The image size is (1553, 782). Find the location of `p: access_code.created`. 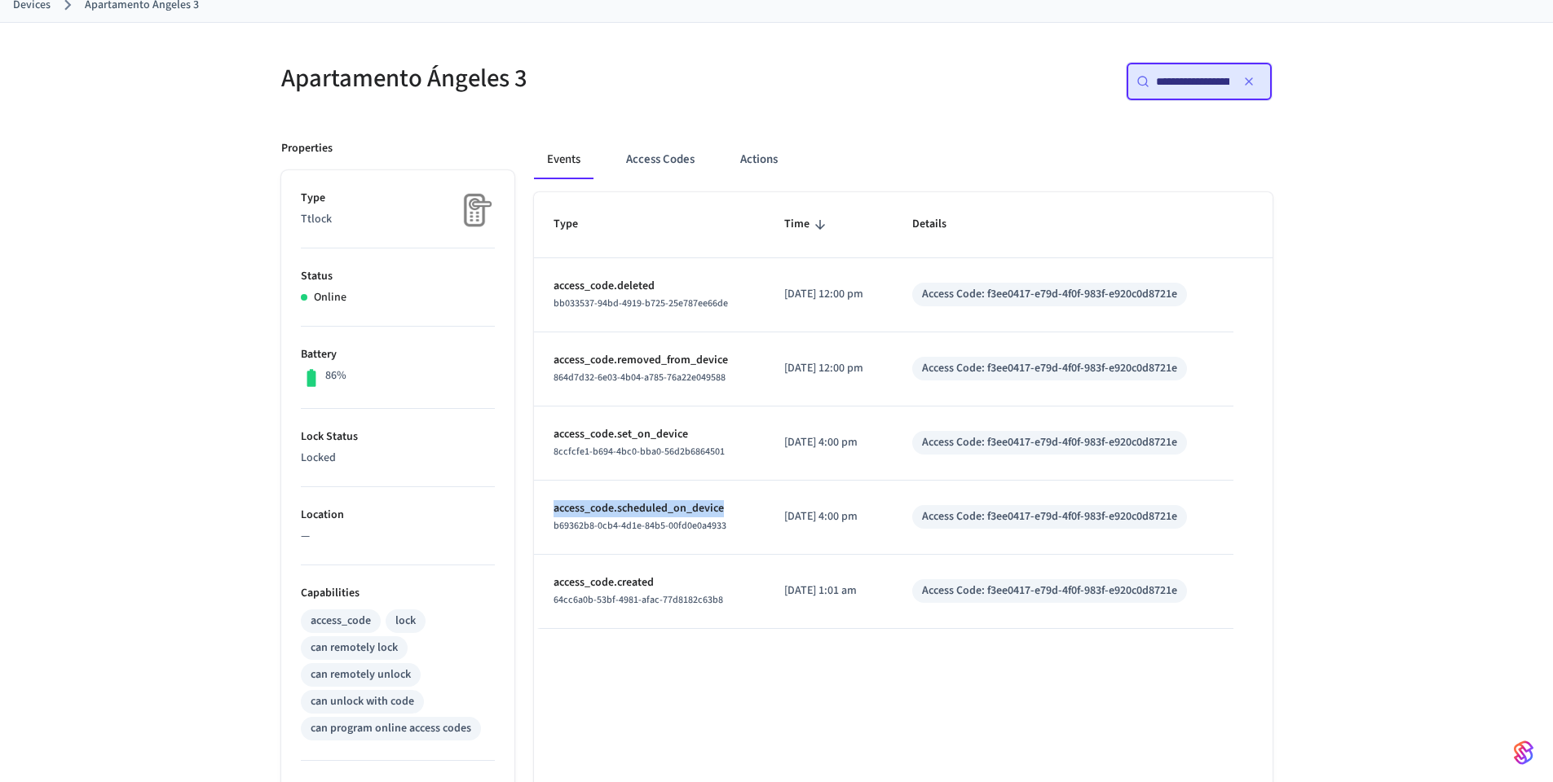

p: access_code.created is located at coordinates (650, 583).